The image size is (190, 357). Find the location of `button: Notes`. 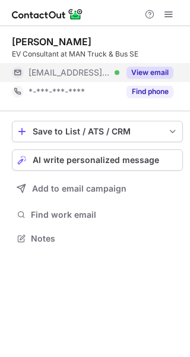

button: Notes is located at coordinates (98, 238).